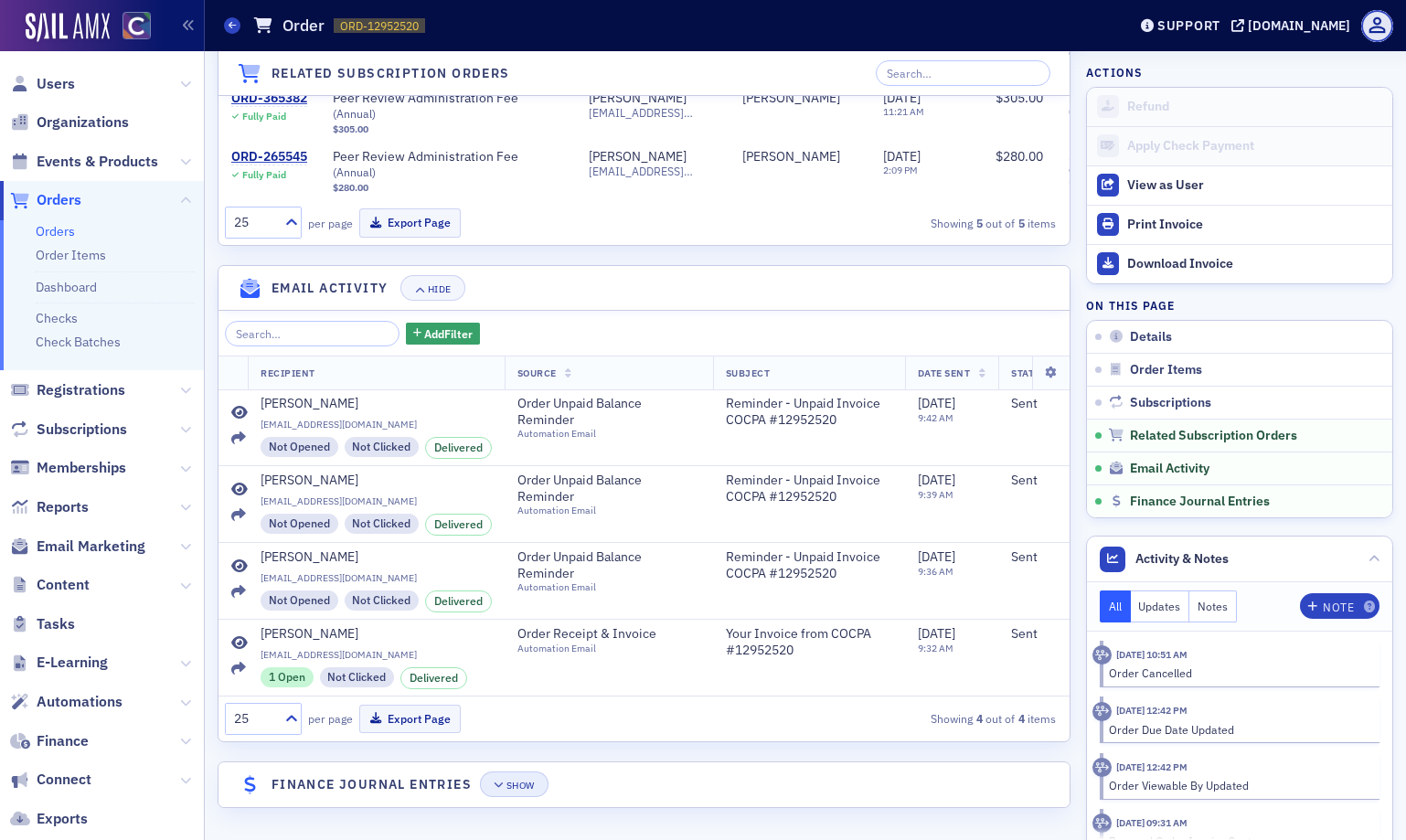  I want to click on time: 2:09 PM, so click(901, 170).